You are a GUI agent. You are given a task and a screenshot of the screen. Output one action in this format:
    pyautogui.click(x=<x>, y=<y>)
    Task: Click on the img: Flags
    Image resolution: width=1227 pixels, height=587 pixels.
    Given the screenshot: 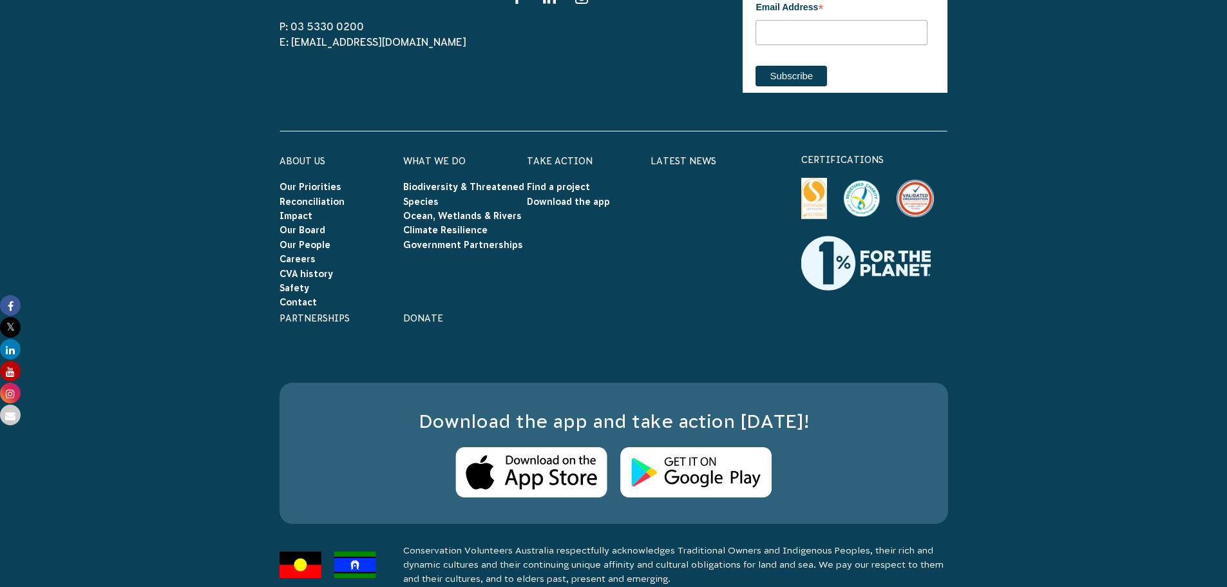 What is the action you would take?
    pyautogui.click(x=328, y=564)
    